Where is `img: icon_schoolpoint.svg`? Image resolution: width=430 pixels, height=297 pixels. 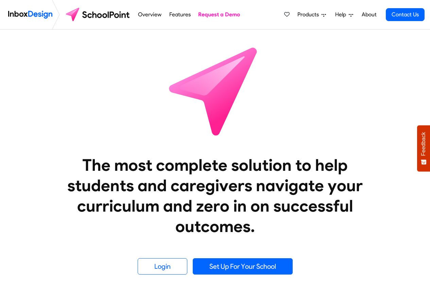
img: icon_schoolpoint.svg is located at coordinates (215, 91).